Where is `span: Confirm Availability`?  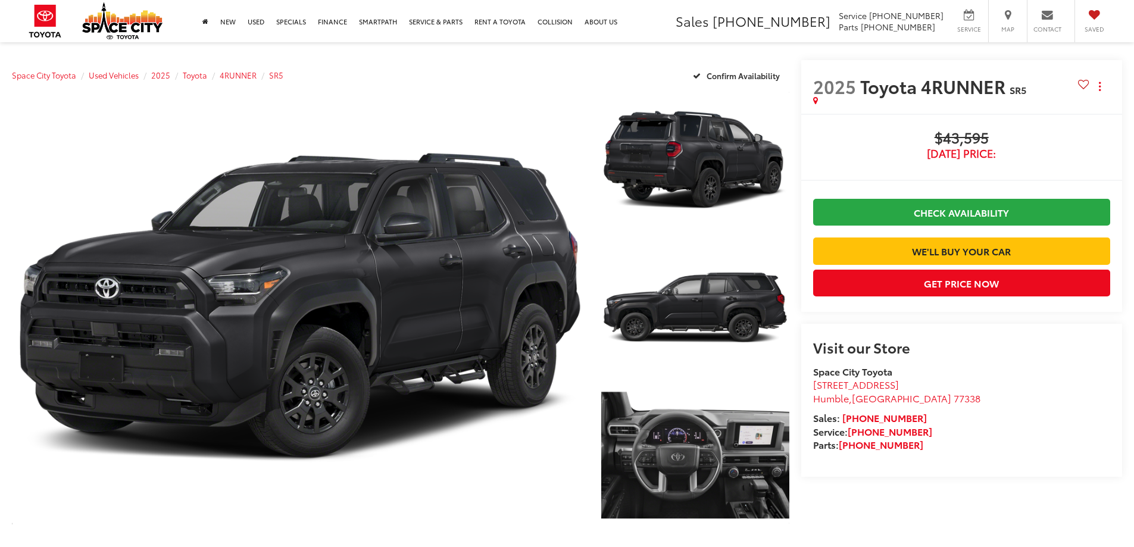 span: Confirm Availability is located at coordinates (743, 76).